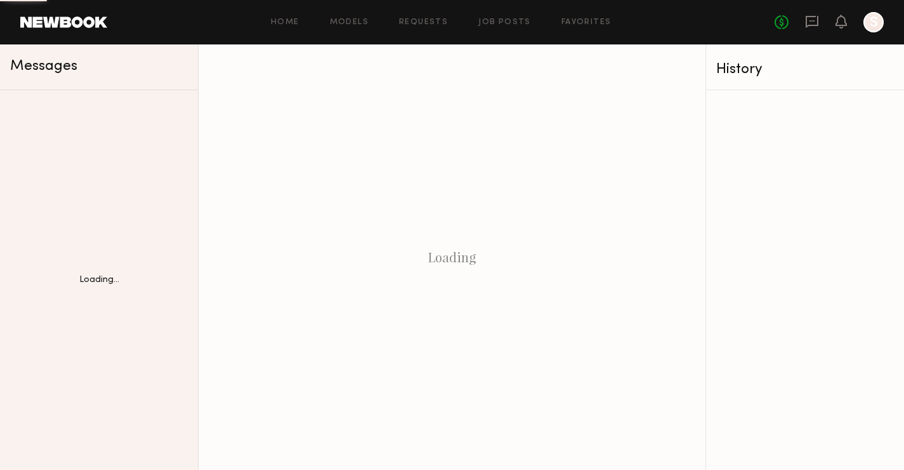  What do you see at coordinates (805, 69) in the screenshot?
I see `div: History` at bounding box center [805, 69].